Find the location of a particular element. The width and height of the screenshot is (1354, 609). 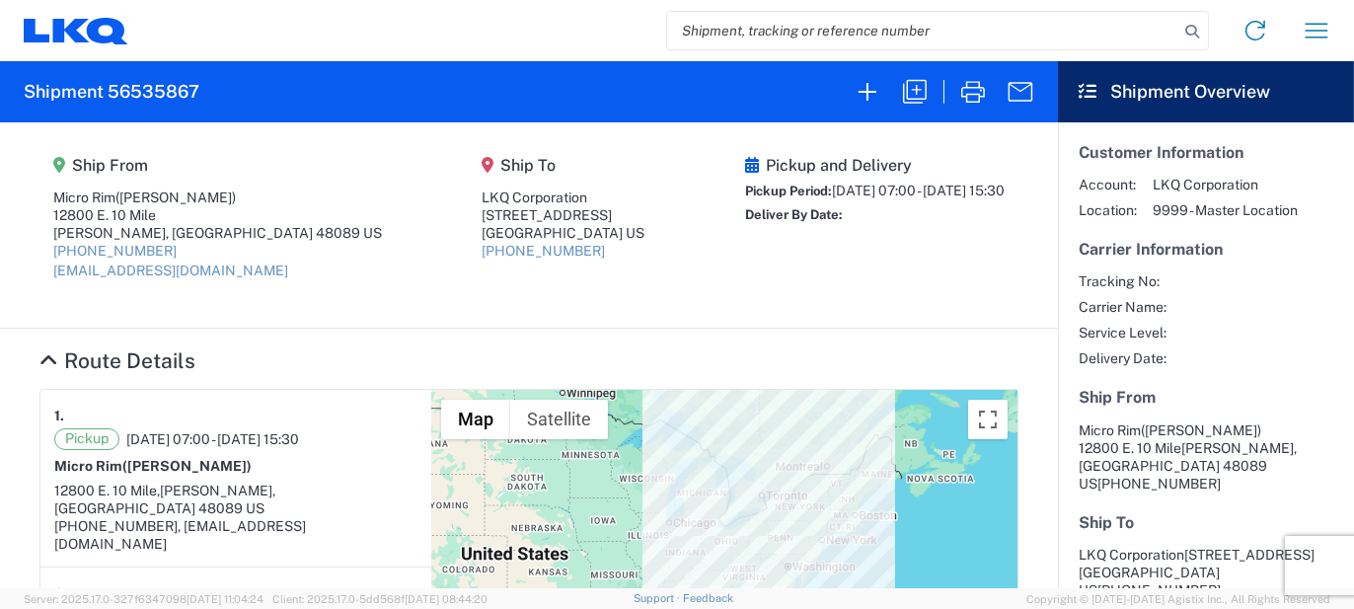

span: 12800 E. 10 Mile, is located at coordinates (107, 490).